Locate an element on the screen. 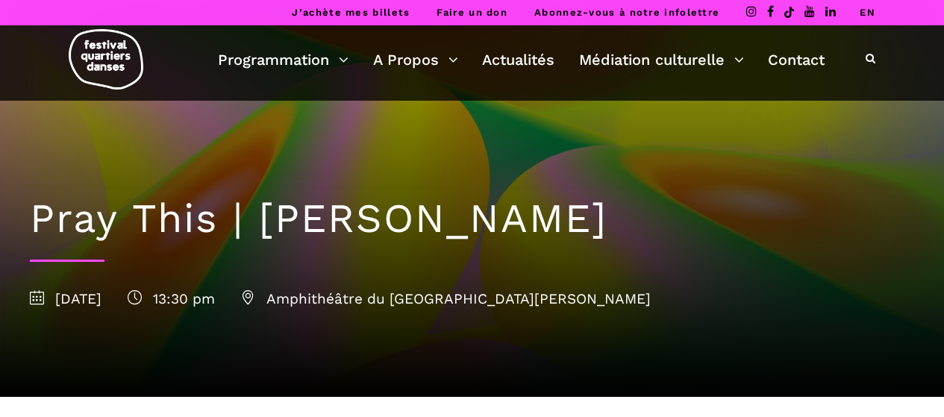  a: Programmation is located at coordinates (283, 60).